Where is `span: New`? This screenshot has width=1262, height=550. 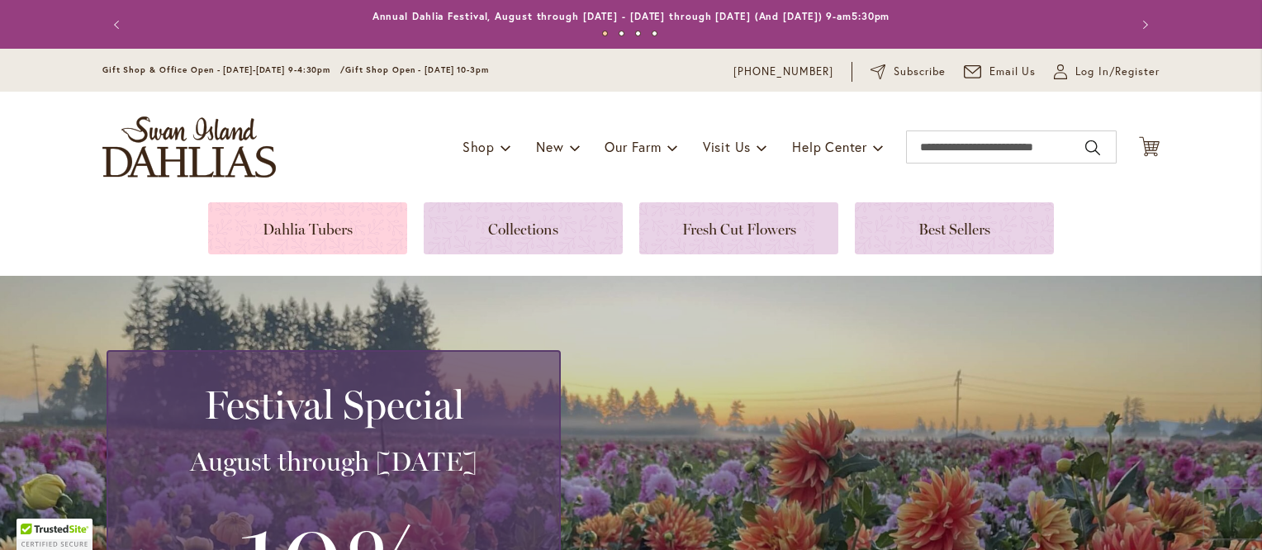 span: New is located at coordinates (549, 146).